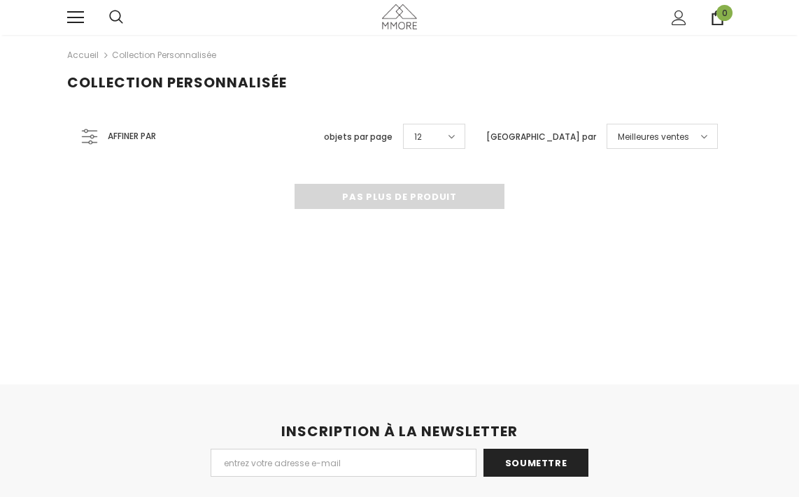  I want to click on span: Meilleures ventes, so click(653, 137).